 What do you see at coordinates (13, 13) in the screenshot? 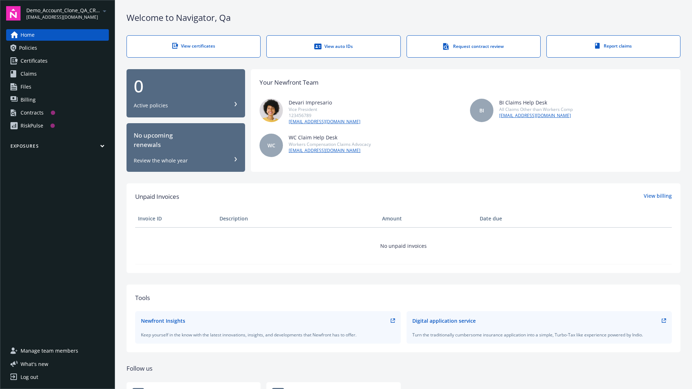
I see `img: navigator-logo.svg` at bounding box center [13, 13].